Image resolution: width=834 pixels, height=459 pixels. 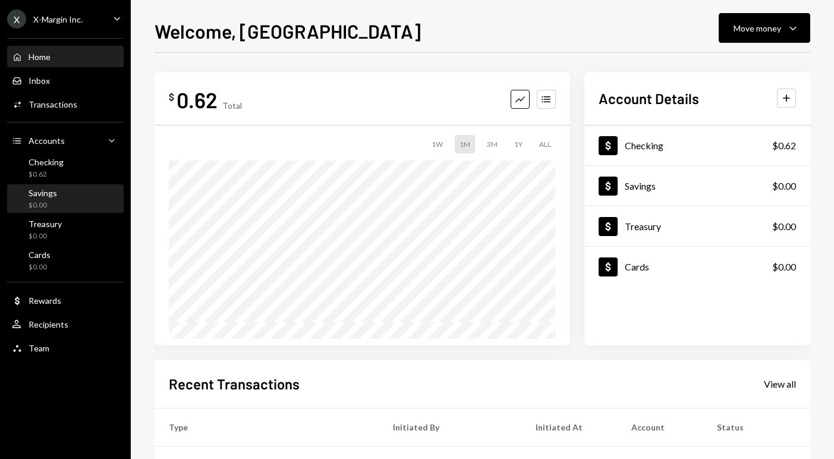 I want to click on a: Home, so click(x=65, y=56).